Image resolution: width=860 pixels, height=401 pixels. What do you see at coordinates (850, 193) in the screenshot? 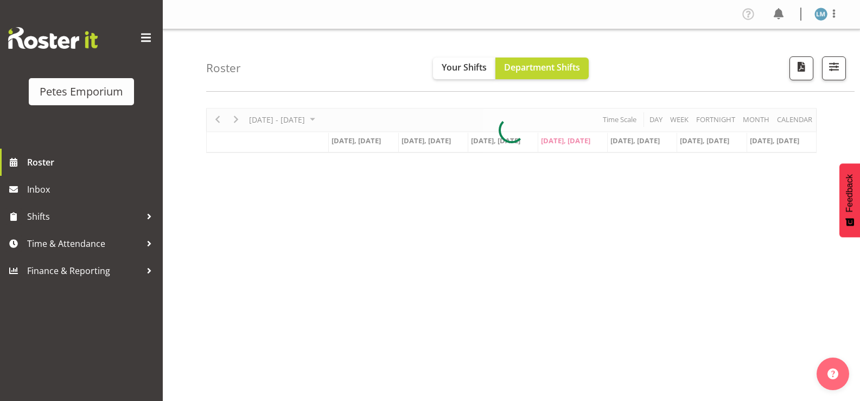
I see `span: Feedback` at bounding box center [850, 193].